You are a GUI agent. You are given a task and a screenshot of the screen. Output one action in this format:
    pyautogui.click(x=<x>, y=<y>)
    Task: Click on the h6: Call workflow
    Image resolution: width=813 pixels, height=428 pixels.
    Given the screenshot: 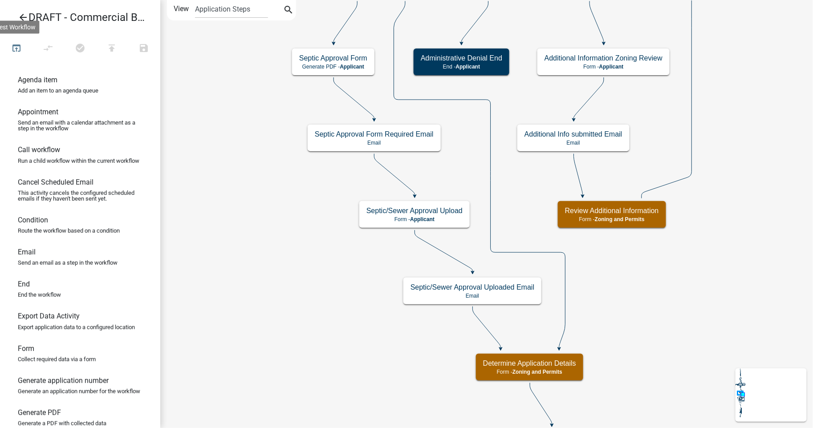 What is the action you would take?
    pyautogui.click(x=39, y=150)
    